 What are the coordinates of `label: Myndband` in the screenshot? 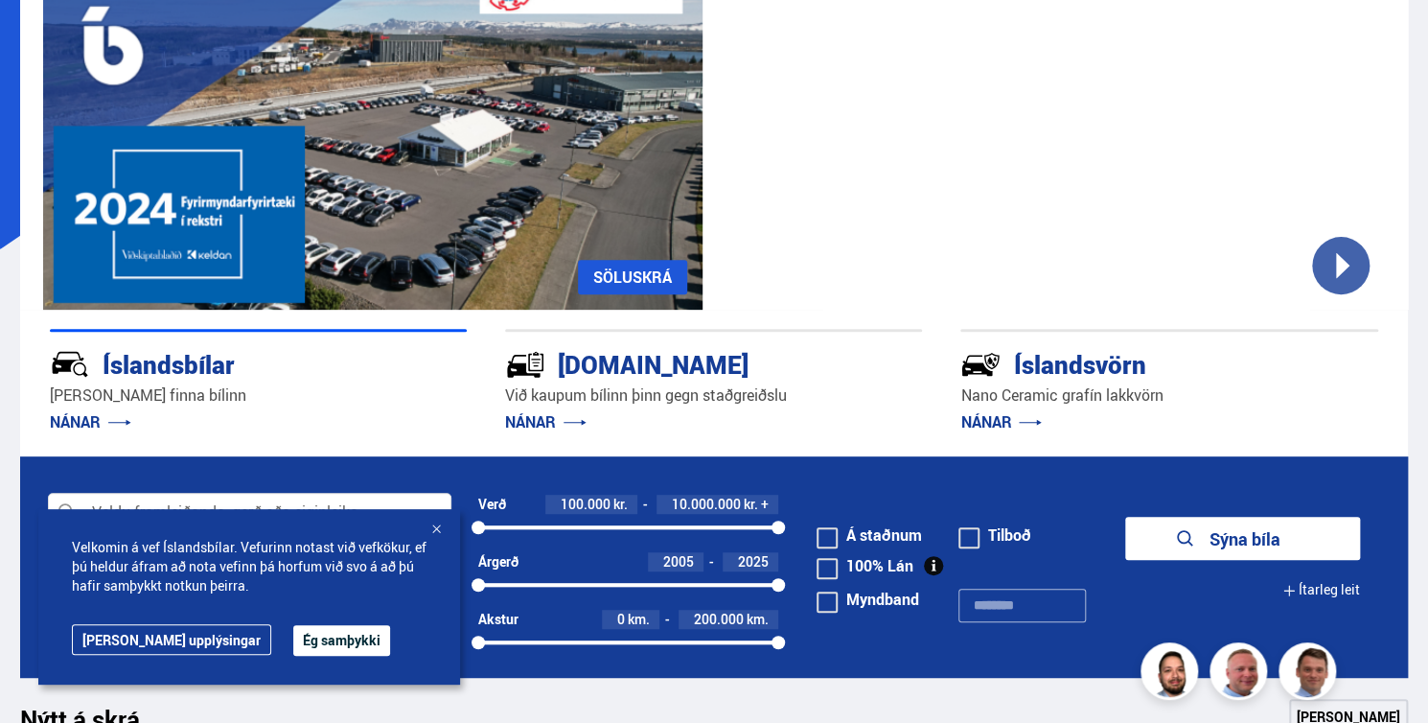 It's located at (867, 599).